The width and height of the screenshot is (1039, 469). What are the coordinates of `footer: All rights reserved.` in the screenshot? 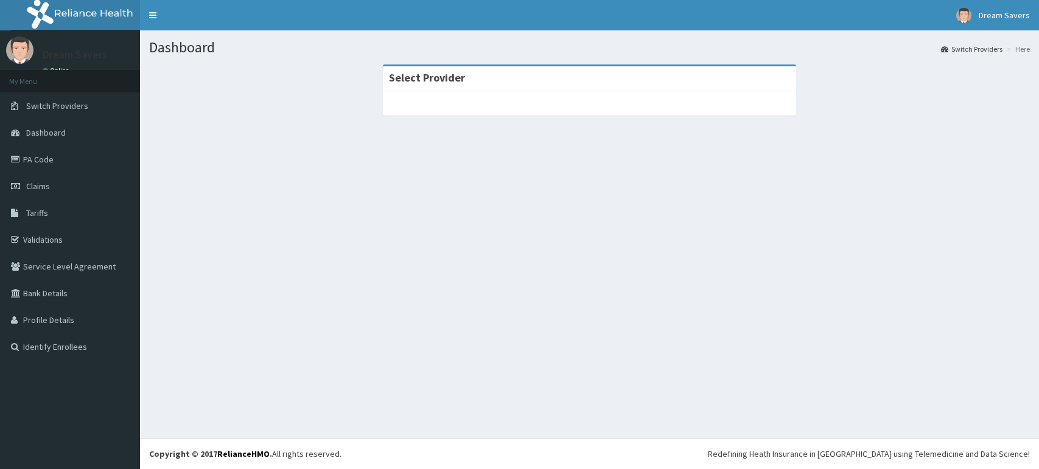 It's located at (589, 453).